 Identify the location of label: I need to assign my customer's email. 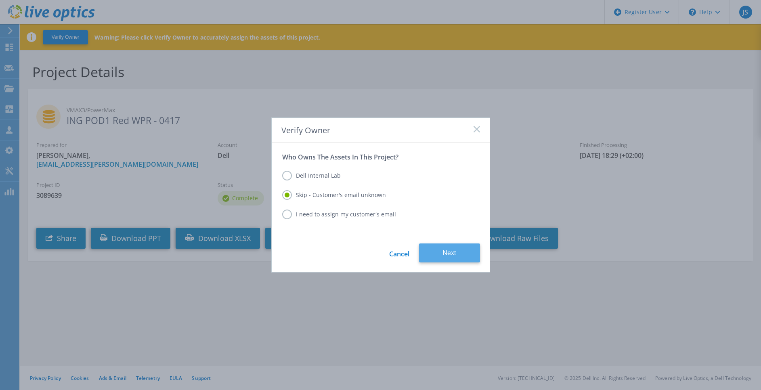
(339, 214).